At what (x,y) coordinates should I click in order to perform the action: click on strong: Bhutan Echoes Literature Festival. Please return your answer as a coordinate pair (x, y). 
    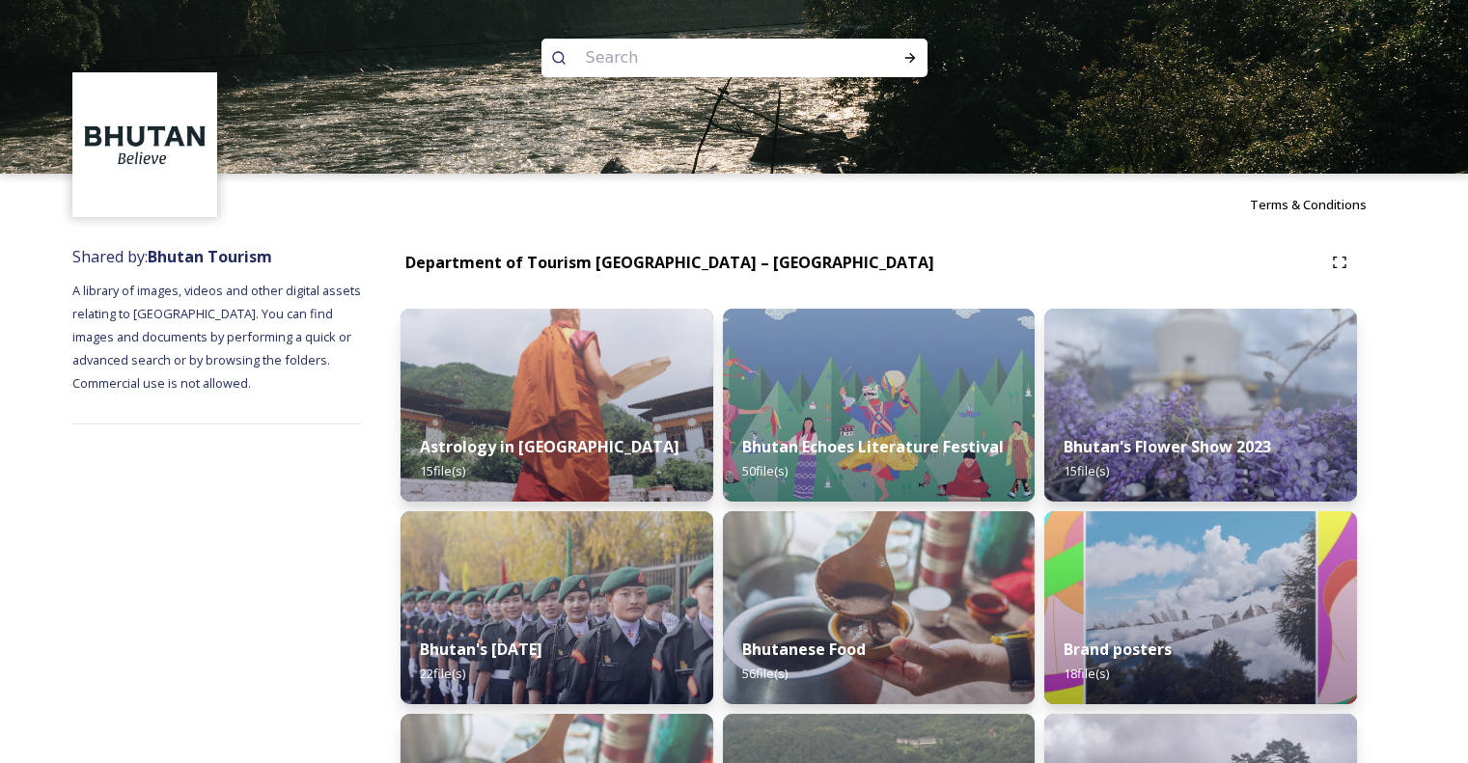
    Looking at the image, I should click on (872, 447).